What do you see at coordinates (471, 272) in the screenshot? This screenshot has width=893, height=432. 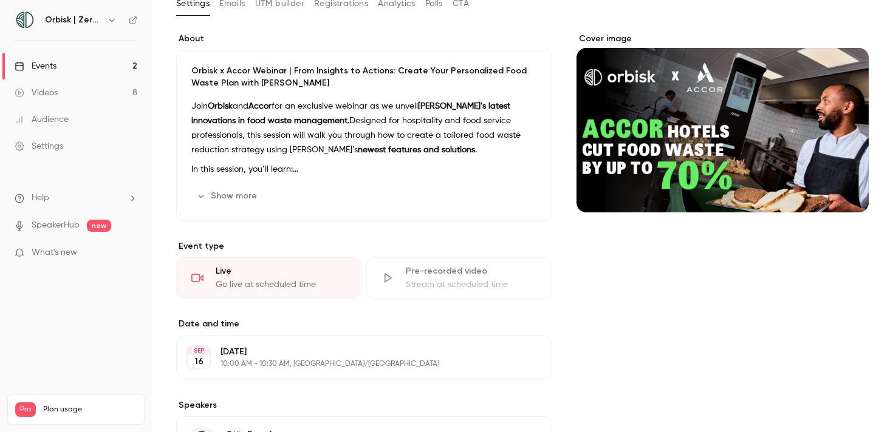 I see `div: Pre-recorded video` at bounding box center [471, 272].